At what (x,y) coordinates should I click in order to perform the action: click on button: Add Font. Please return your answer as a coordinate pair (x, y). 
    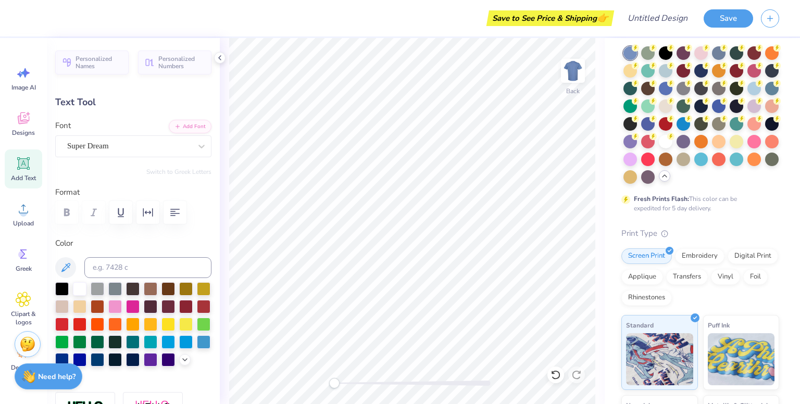
    Looking at the image, I should click on (190, 127).